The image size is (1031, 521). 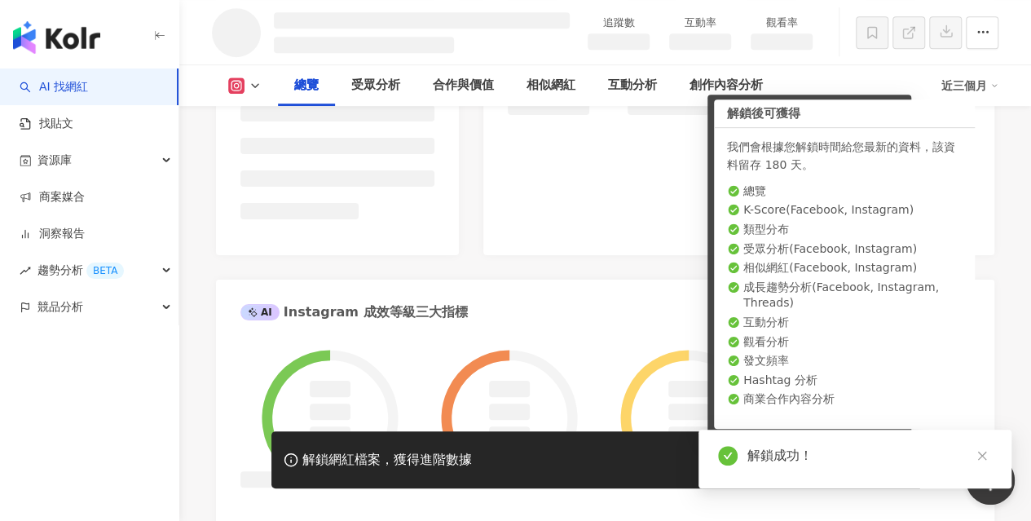 I want to click on div: BETA, so click(x=105, y=270).